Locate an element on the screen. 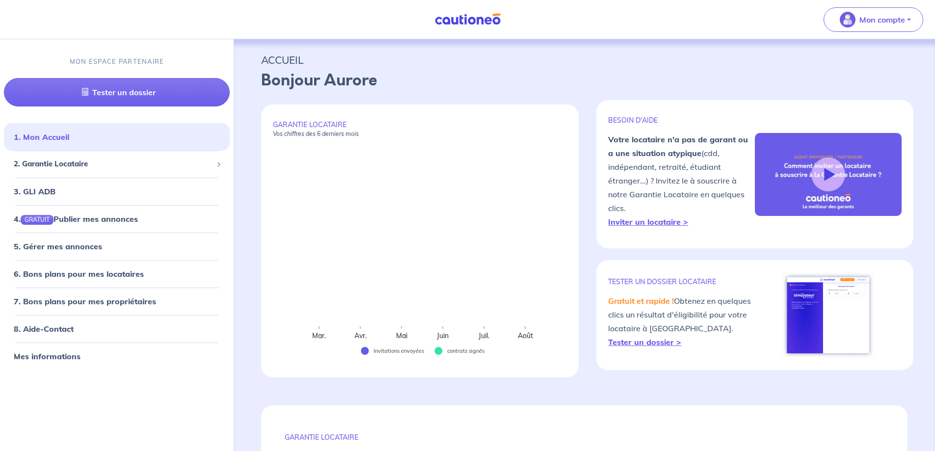 The height and width of the screenshot is (451, 935). a: 1. Mon Accueil is located at coordinates (41, 137).